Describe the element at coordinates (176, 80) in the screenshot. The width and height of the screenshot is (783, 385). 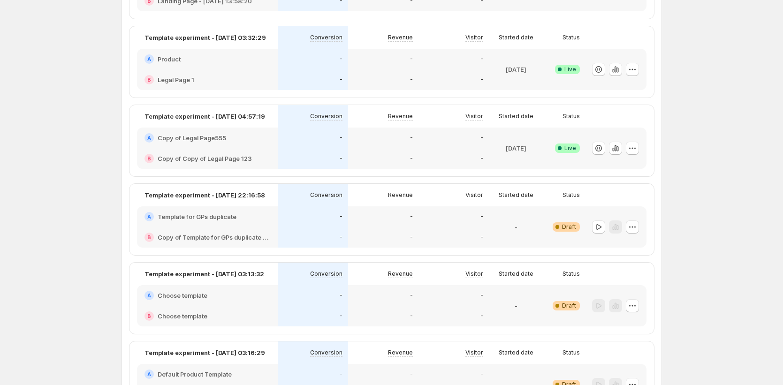
I see `h2: Legal Page 1` at that location.